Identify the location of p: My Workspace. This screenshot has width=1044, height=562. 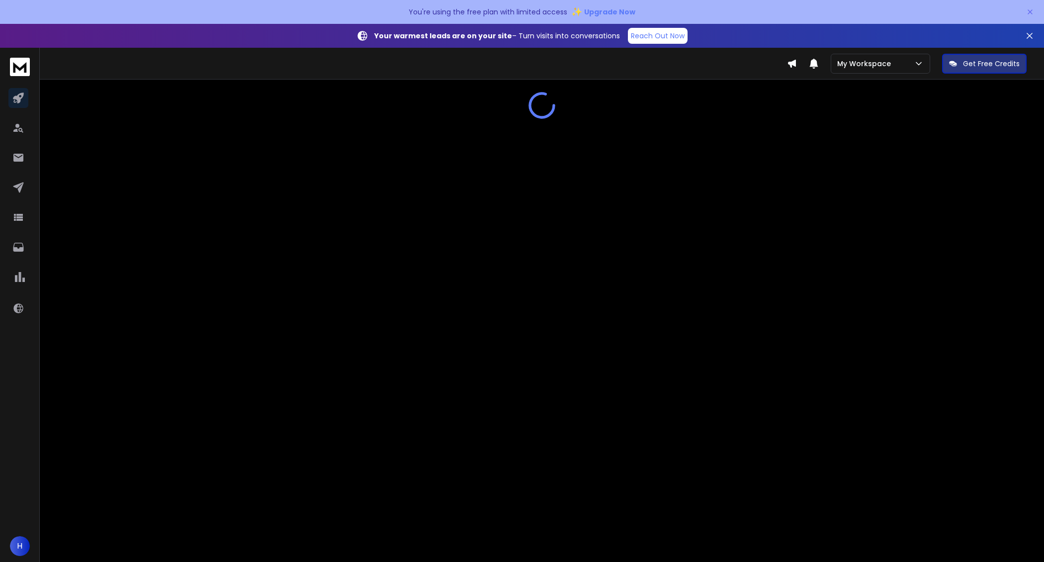
(866, 64).